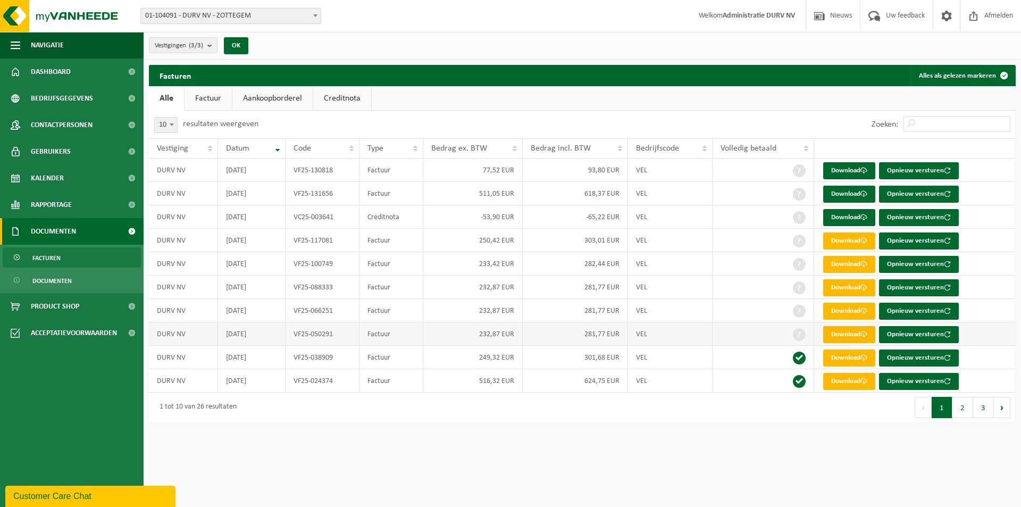  I want to click on span: Volledig betaald, so click(748, 148).